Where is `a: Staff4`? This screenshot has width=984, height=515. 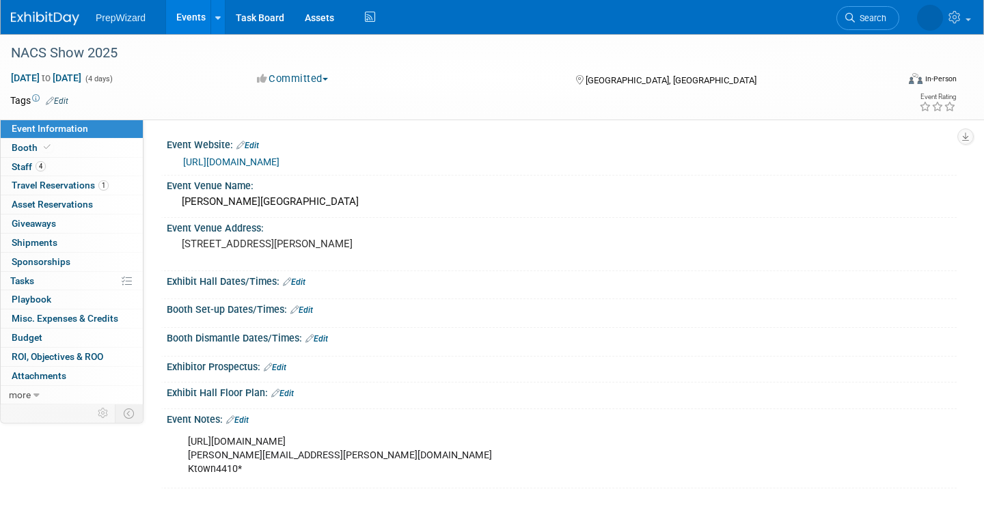
a: Staff4 is located at coordinates (72, 167).